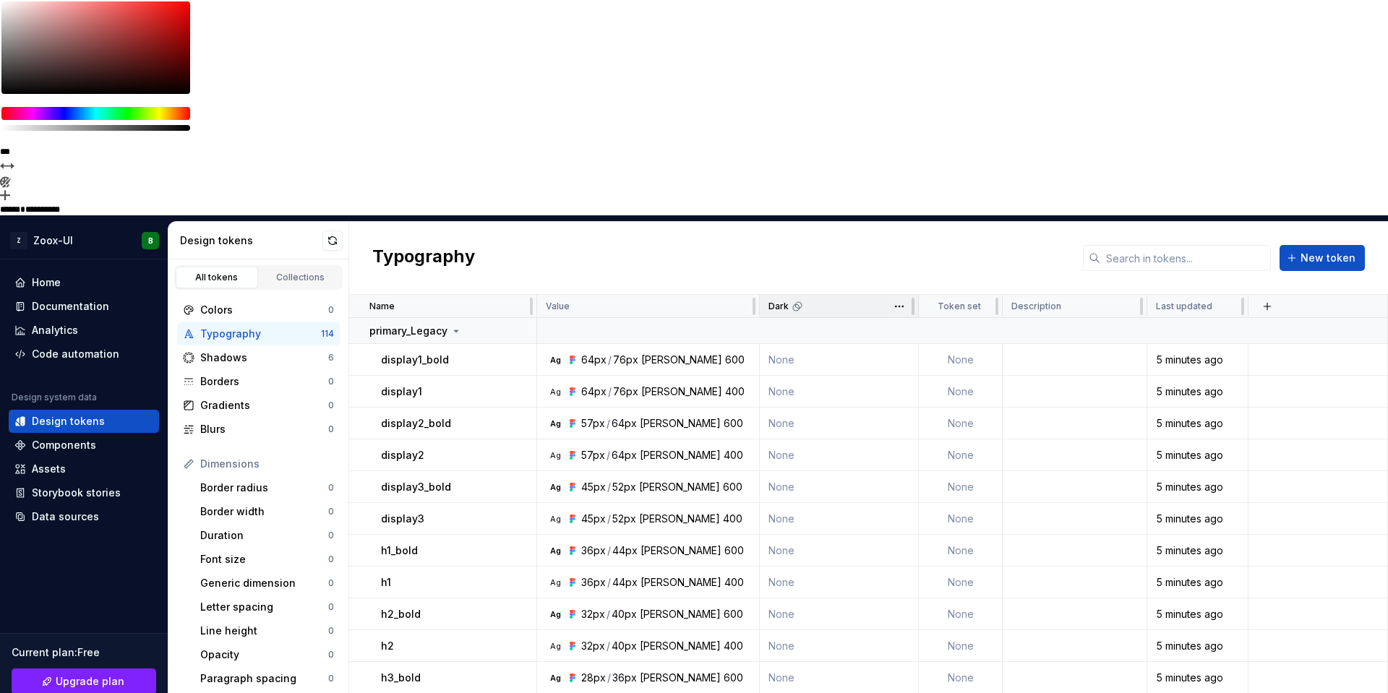  I want to click on a: Code automation, so click(84, 354).